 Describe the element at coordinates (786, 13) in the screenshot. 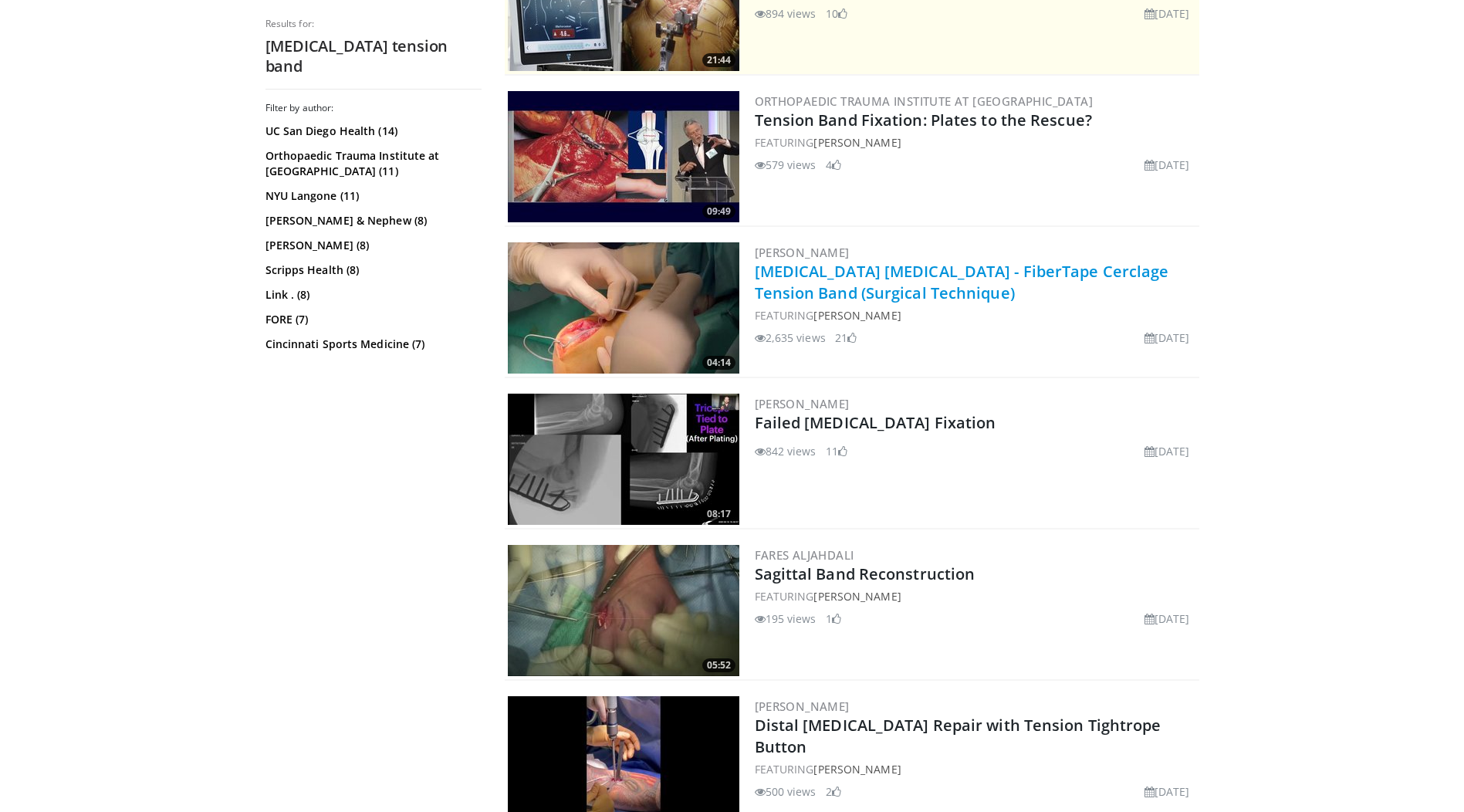

I see `li: 894 views` at that location.